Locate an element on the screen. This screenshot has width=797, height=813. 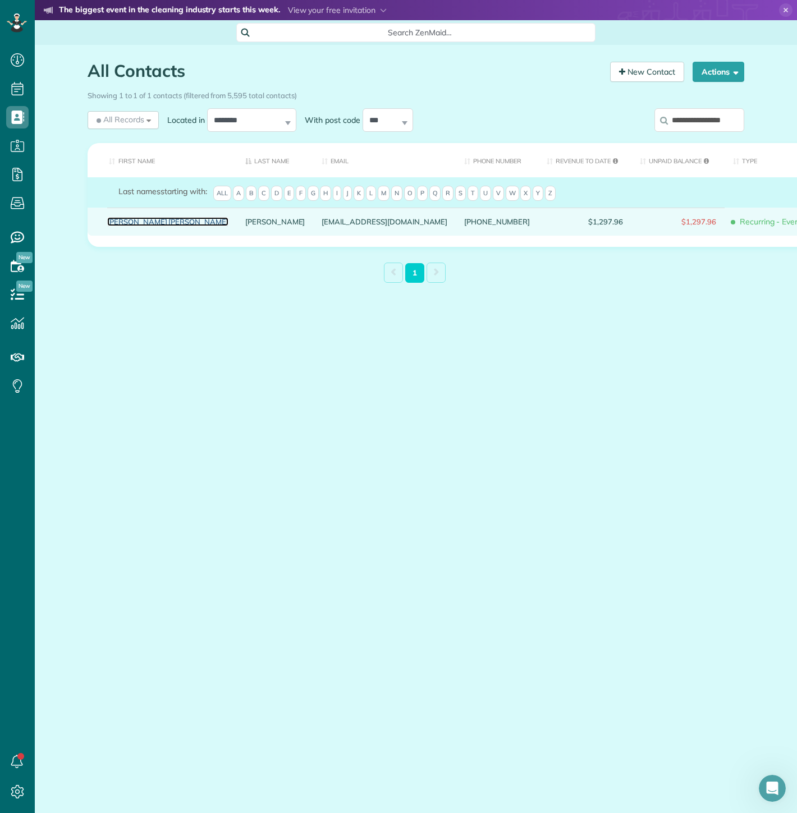
span: I is located at coordinates (337, 194).